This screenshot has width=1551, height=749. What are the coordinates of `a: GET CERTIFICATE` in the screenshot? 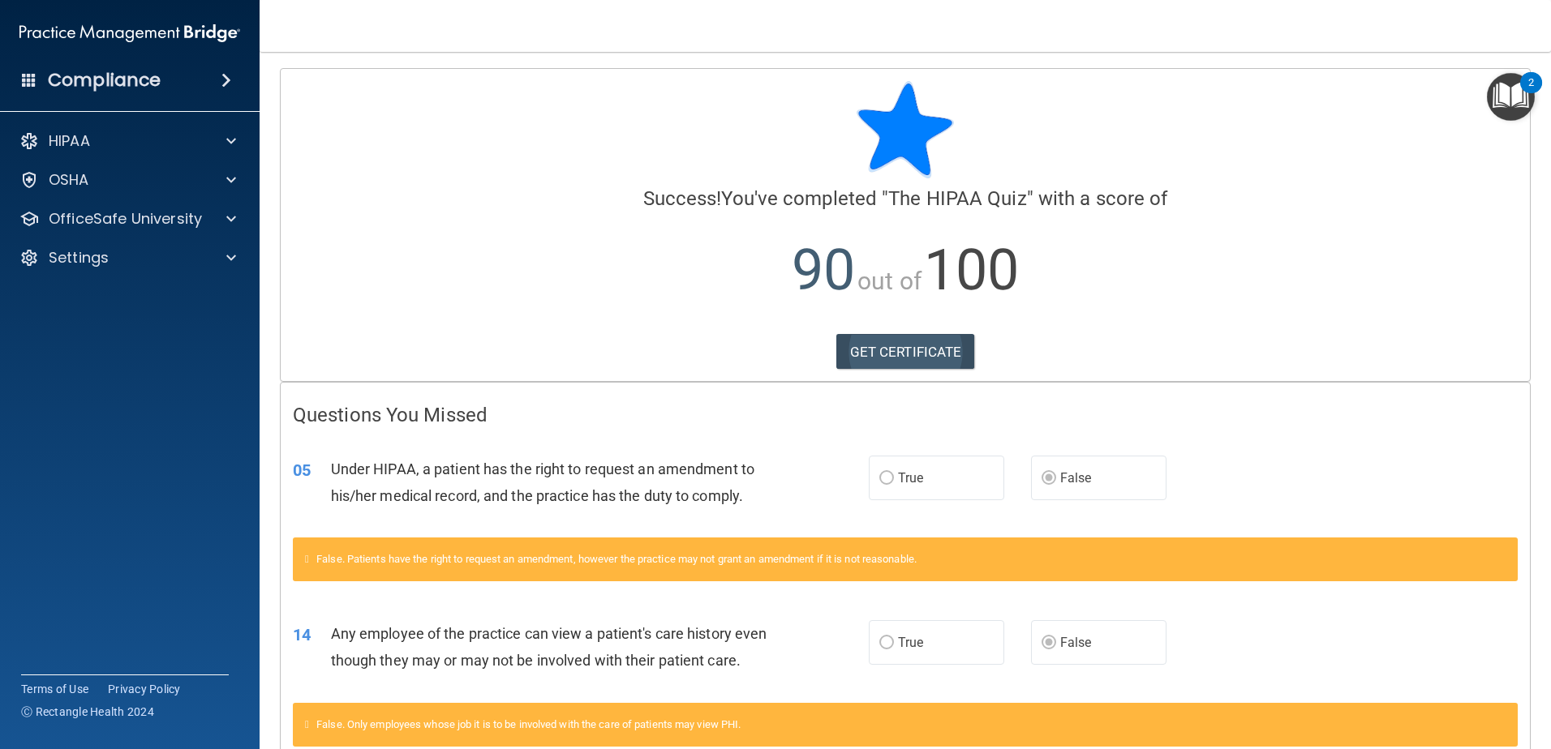 It's located at (905, 352).